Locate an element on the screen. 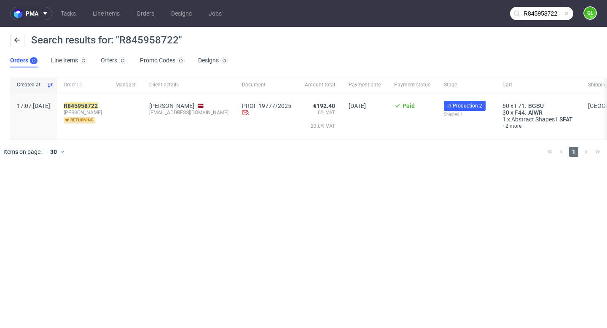  a: Jobs is located at coordinates (215, 13).